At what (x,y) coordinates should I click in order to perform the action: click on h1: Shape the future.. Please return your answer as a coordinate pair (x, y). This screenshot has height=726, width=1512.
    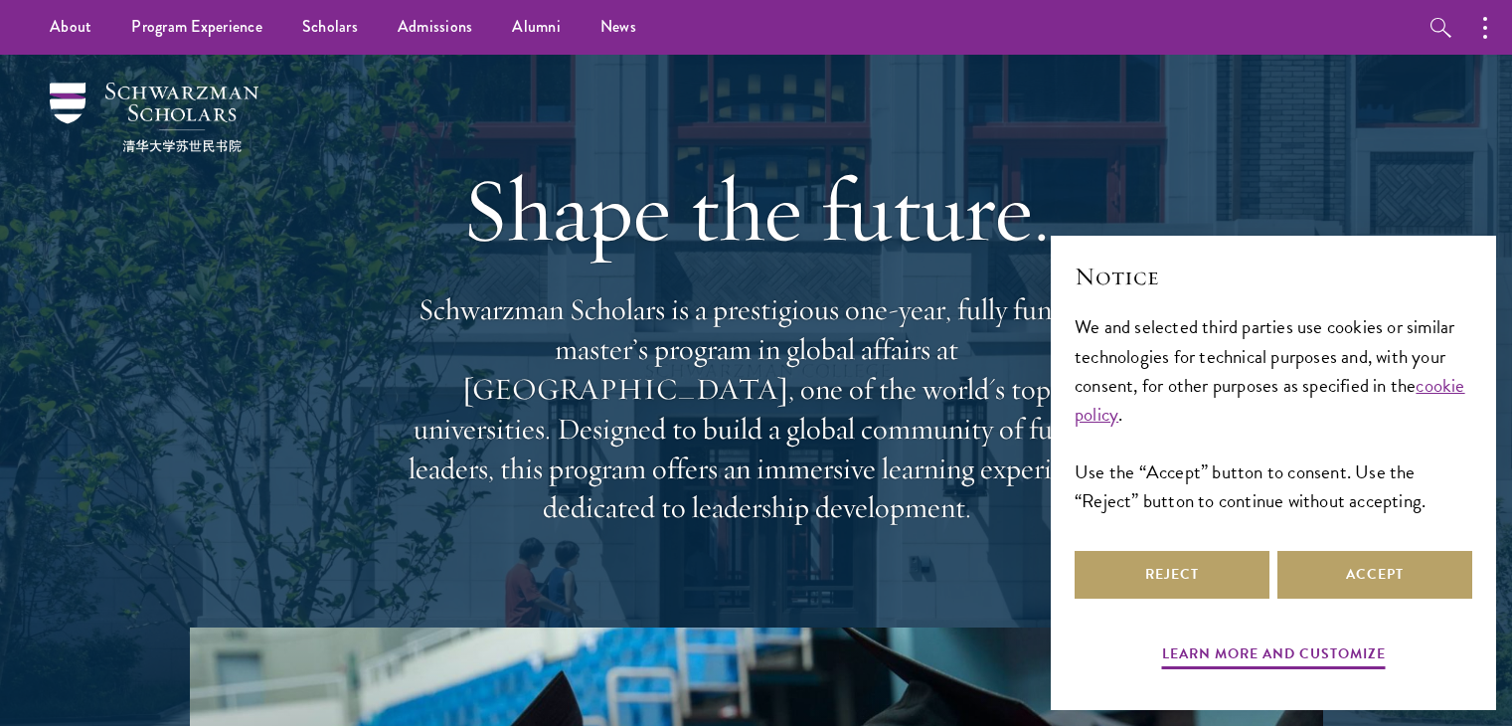
    Looking at the image, I should click on (757, 210).